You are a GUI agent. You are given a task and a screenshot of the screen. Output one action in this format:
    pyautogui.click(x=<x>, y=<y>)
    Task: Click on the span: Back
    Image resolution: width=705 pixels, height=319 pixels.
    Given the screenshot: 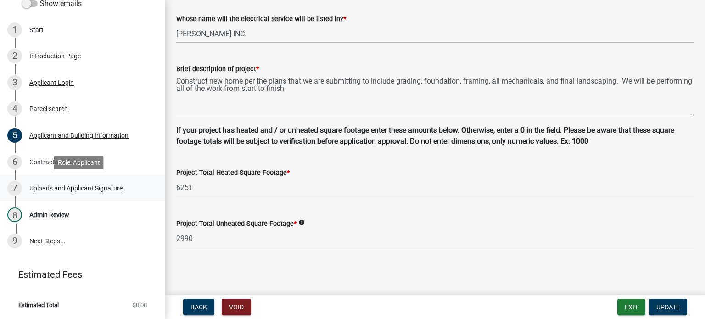 What is the action you would take?
    pyautogui.click(x=199, y=307)
    